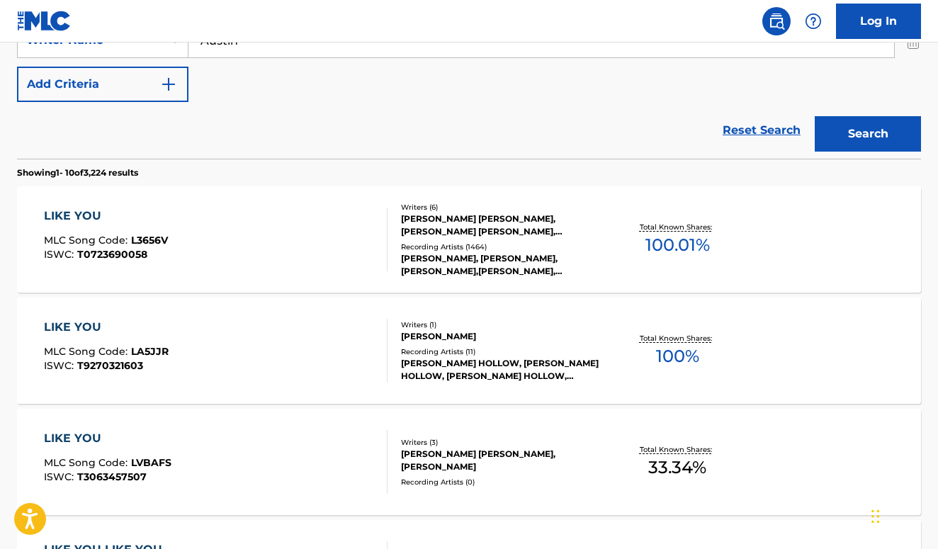 The width and height of the screenshot is (938, 549). What do you see at coordinates (77, 173) in the screenshot?
I see `p: Showing 1 - 10 of 3,224 results` at bounding box center [77, 173].